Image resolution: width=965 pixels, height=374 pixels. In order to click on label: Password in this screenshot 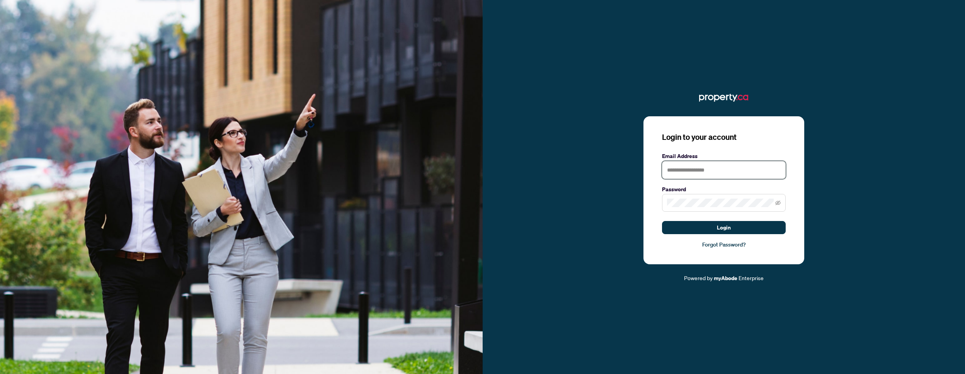, I will do `click(724, 189)`.